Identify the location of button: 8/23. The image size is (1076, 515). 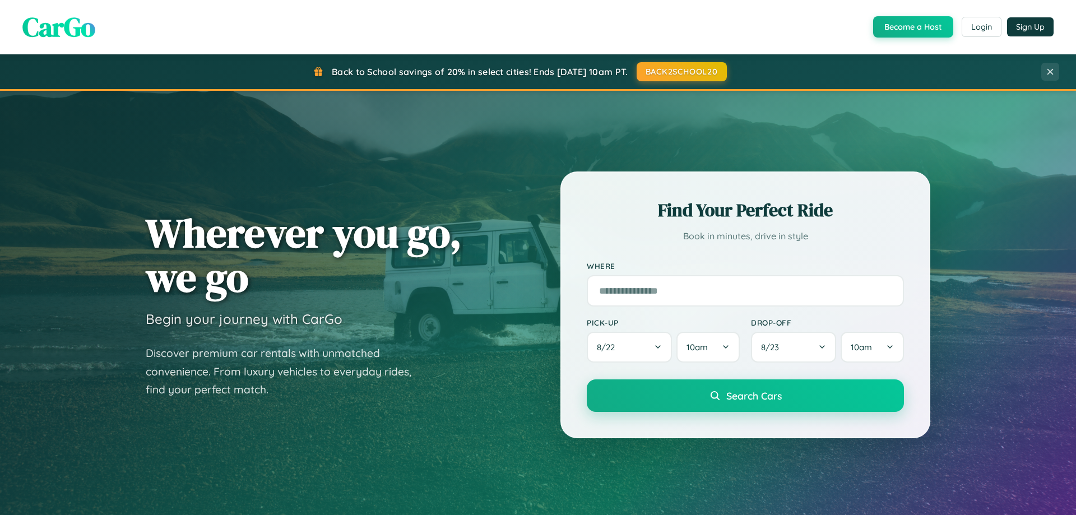
(794, 347).